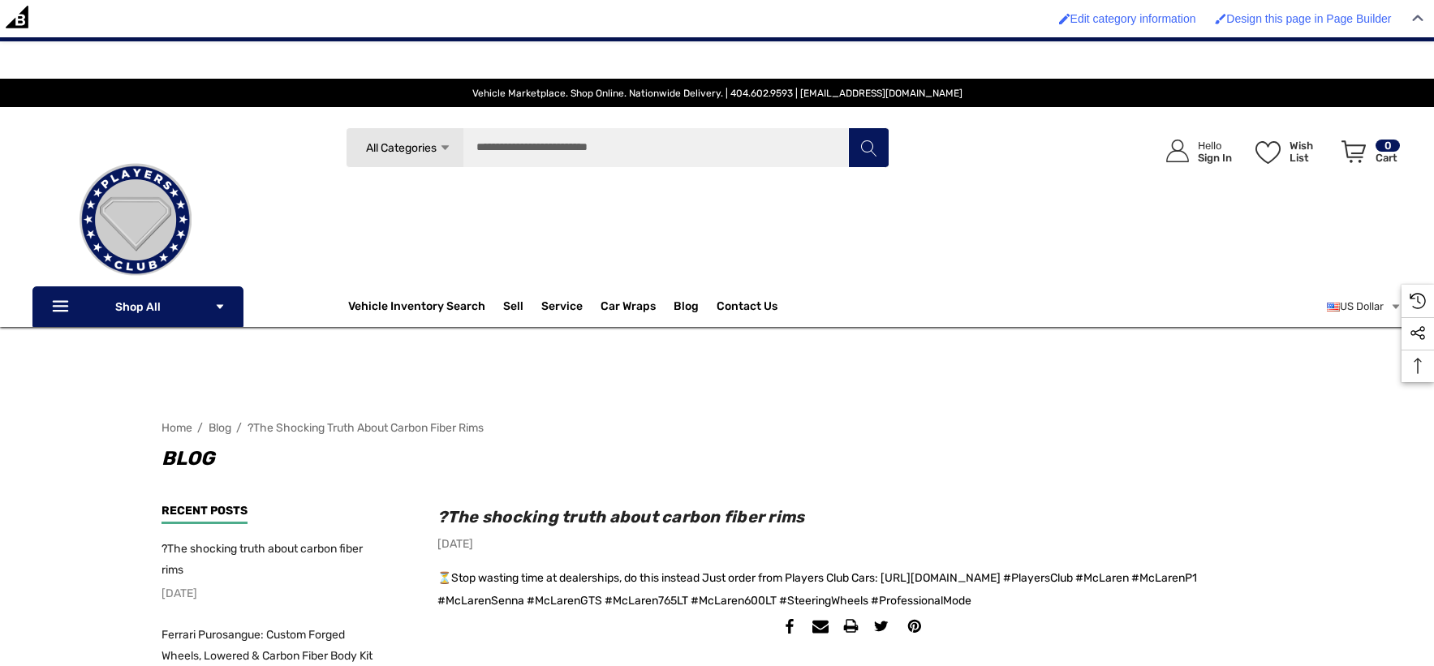 Image resolution: width=1434 pixels, height=666 pixels. I want to click on a: Enabled brush for category edit Edit category information, so click(1127, 19).